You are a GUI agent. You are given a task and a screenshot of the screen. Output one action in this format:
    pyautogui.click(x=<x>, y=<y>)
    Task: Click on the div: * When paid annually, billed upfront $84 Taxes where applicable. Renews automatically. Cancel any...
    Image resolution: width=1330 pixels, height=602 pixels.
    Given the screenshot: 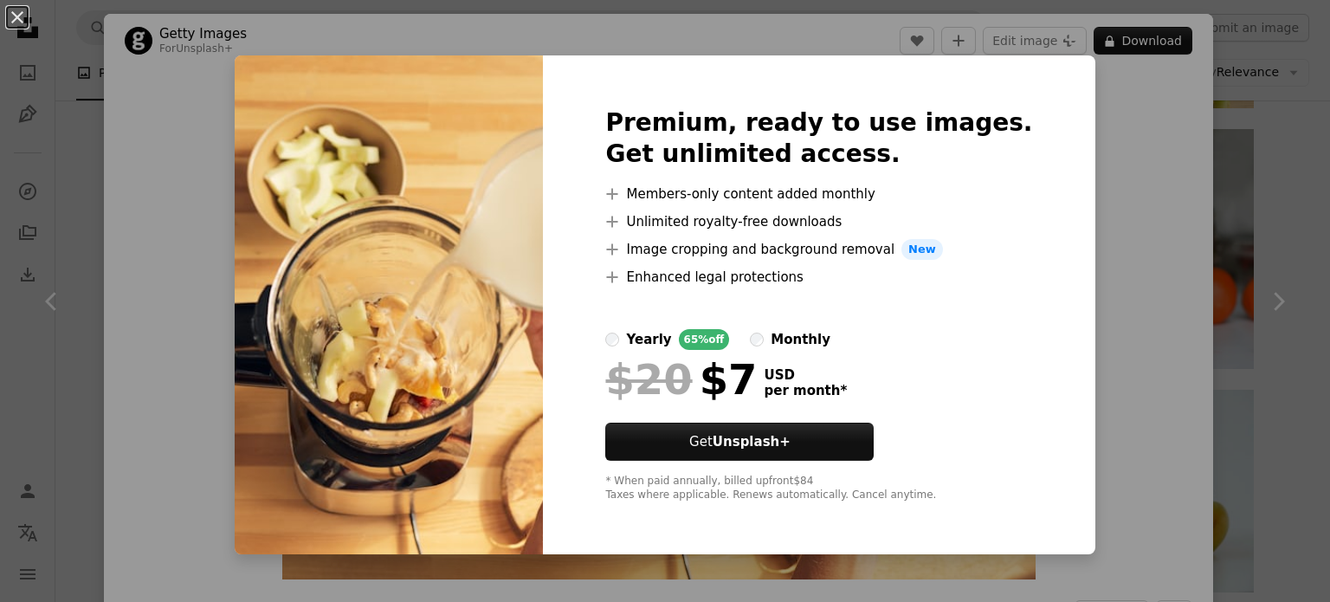 What is the action you would take?
    pyautogui.click(x=818, y=488)
    